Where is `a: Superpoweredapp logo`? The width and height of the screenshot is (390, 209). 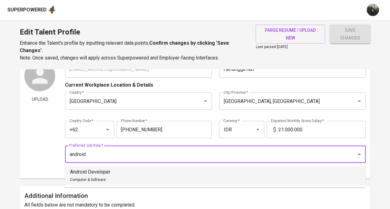
a: Superpoweredapp logo is located at coordinates (32, 10).